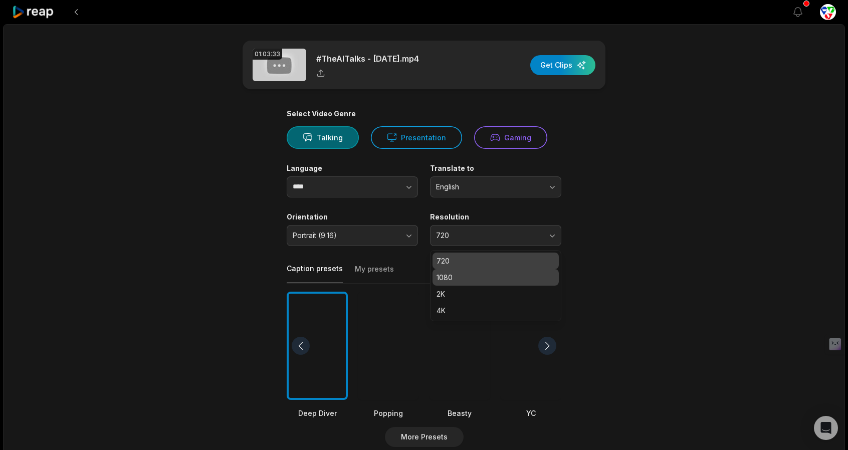 The height and width of the screenshot is (450, 848). What do you see at coordinates (496, 168) in the screenshot?
I see `label: Translate to` at bounding box center [496, 168].